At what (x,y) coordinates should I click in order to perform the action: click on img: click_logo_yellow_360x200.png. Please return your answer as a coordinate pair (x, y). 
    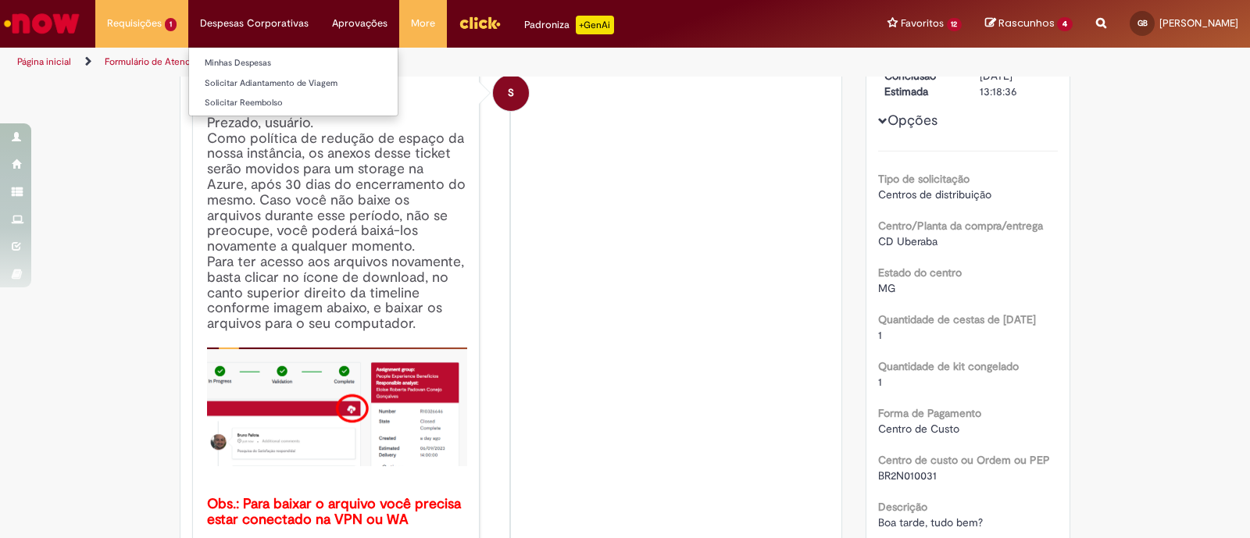
    Looking at the image, I should click on (480, 23).